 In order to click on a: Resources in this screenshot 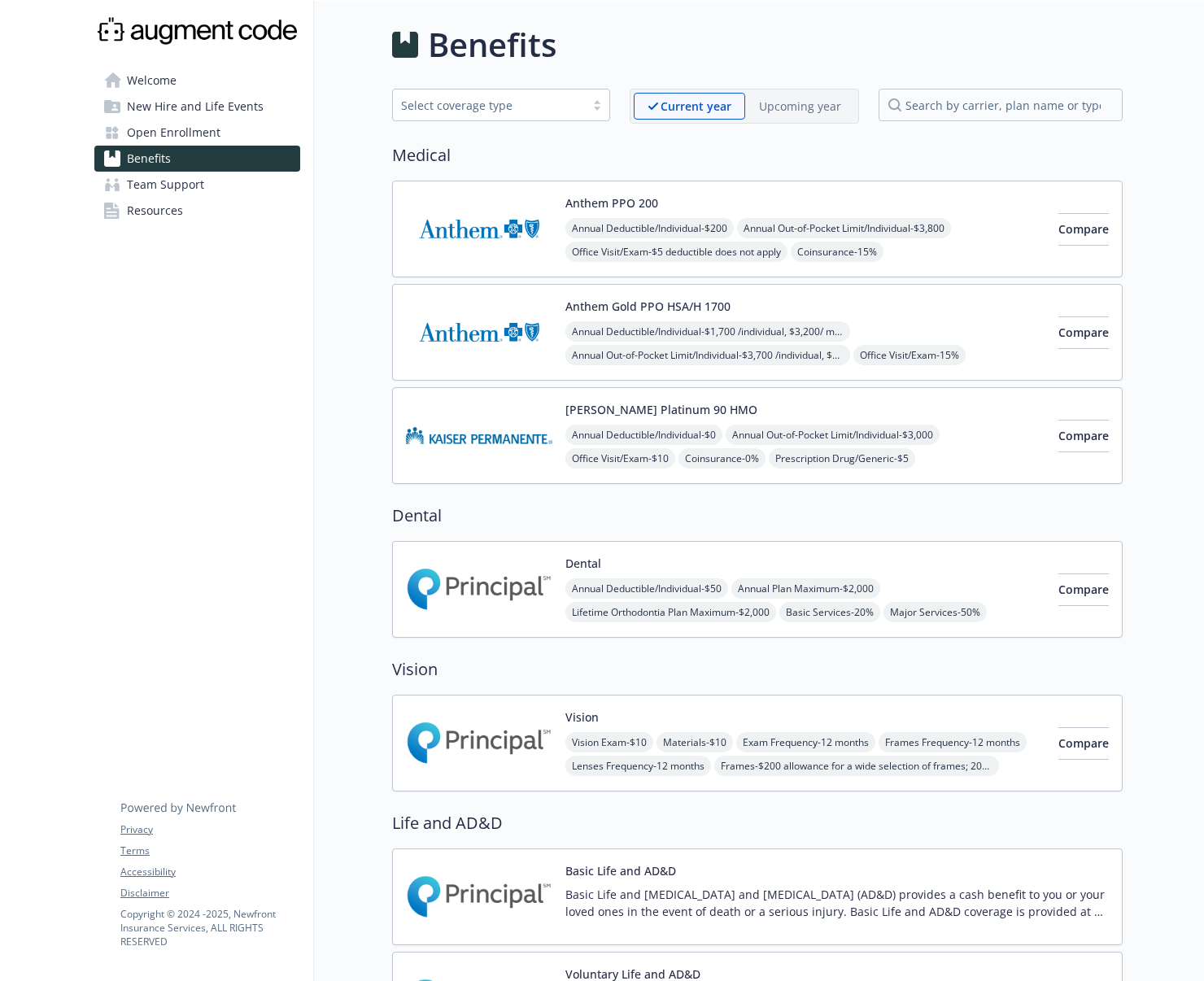, I will do `click(197, 211)`.